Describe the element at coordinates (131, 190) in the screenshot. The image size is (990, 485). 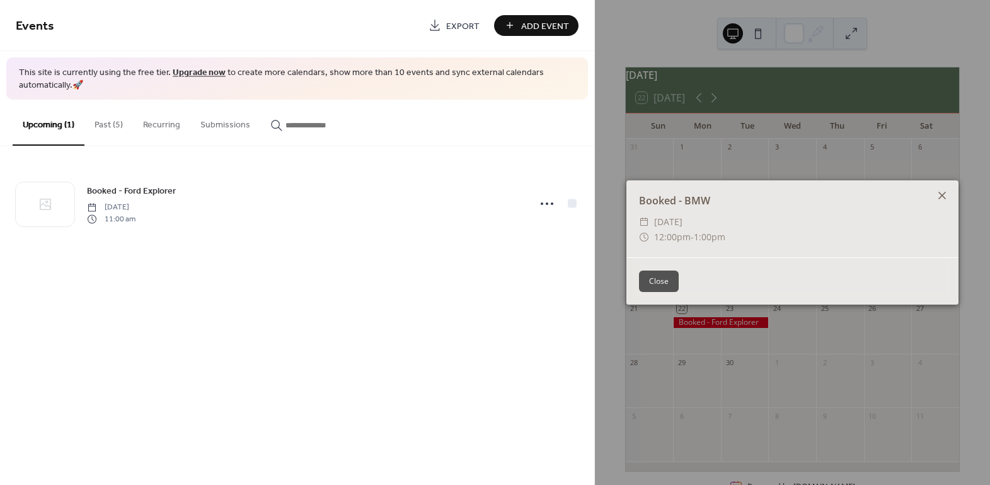
I see `a: Booked - Ford Explorer` at that location.